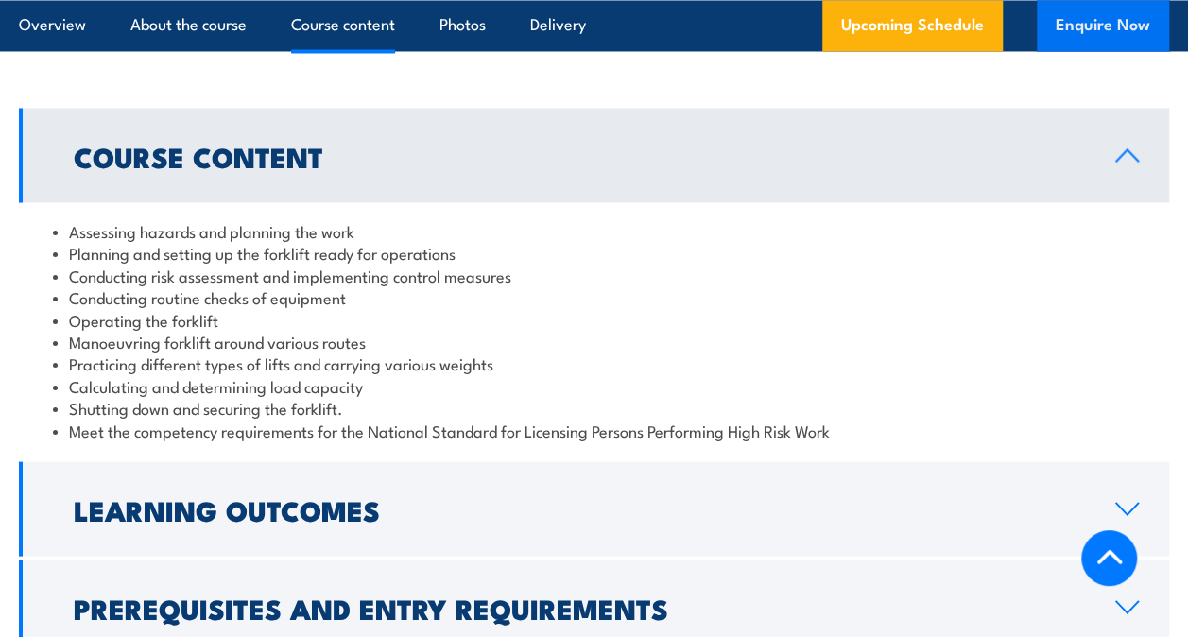 This screenshot has width=1188, height=637. I want to click on li: Planning and setting up the forklift ready for operations, so click(593, 251).